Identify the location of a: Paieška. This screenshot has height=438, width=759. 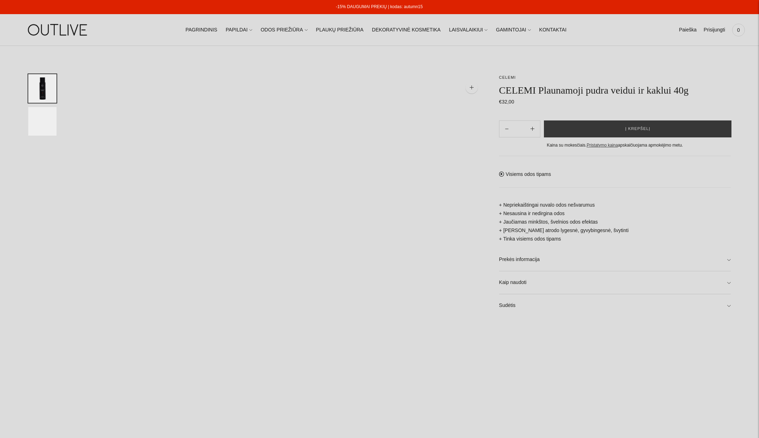
(687, 30).